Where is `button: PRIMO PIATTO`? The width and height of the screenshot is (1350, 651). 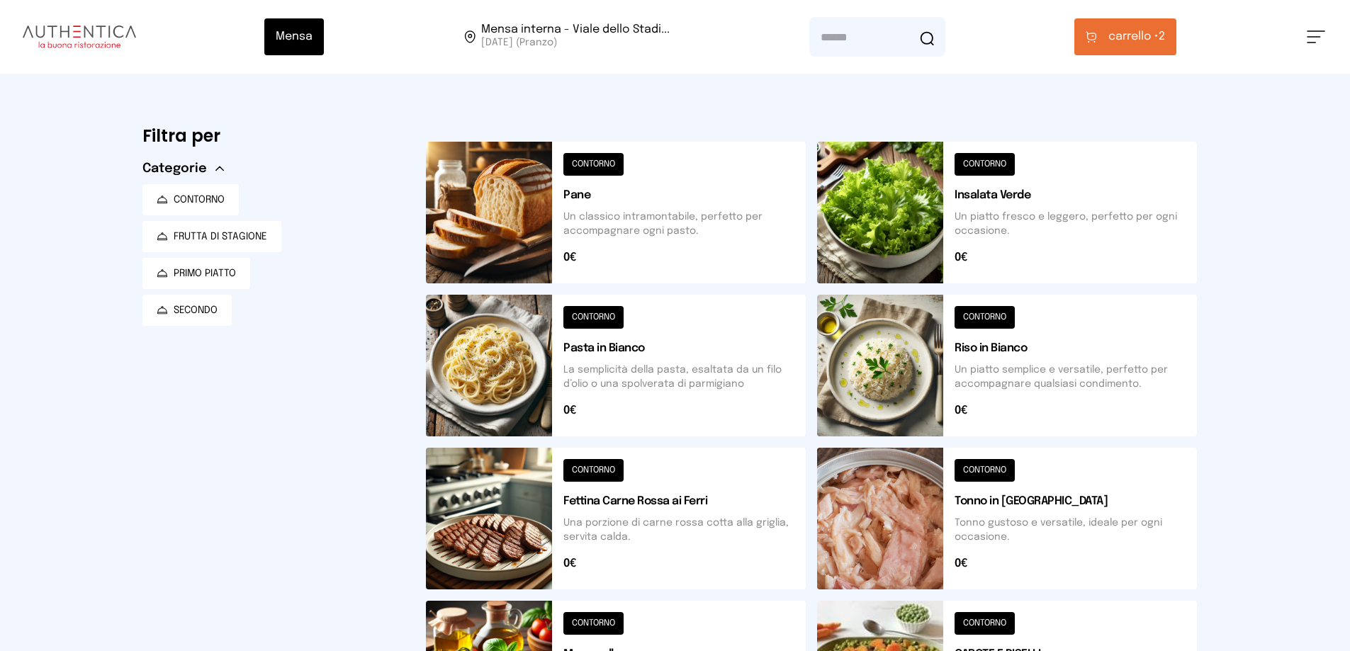
button: PRIMO PIATTO is located at coordinates (196, 274).